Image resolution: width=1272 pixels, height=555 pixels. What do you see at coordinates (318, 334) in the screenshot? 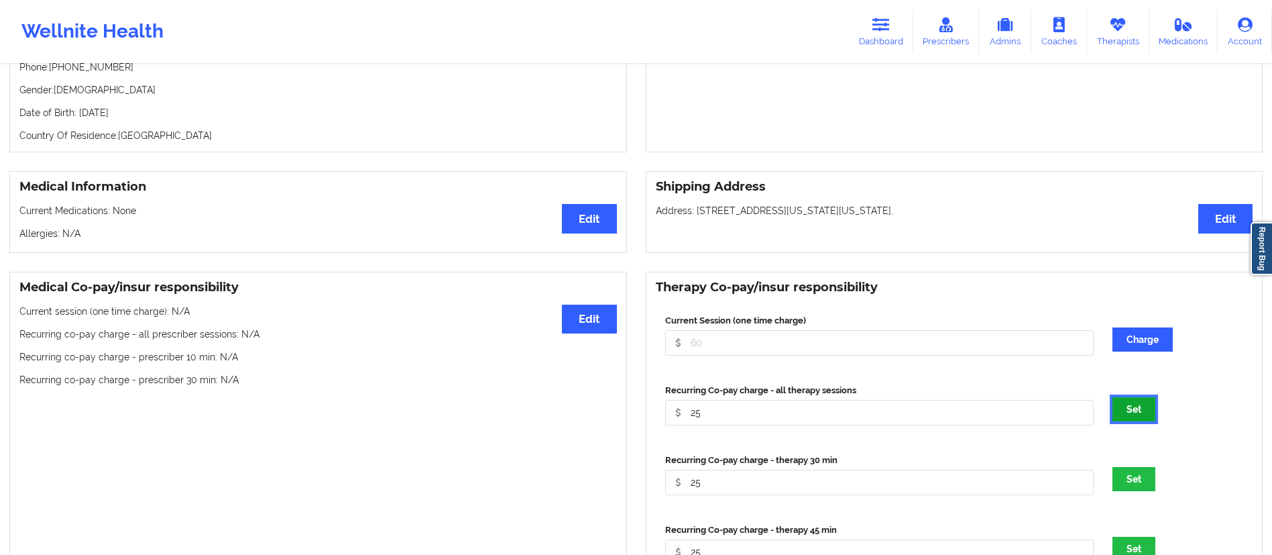
I see `p: Recurring co-pay charge - all prescriber sessions : N/A` at bounding box center [318, 334].